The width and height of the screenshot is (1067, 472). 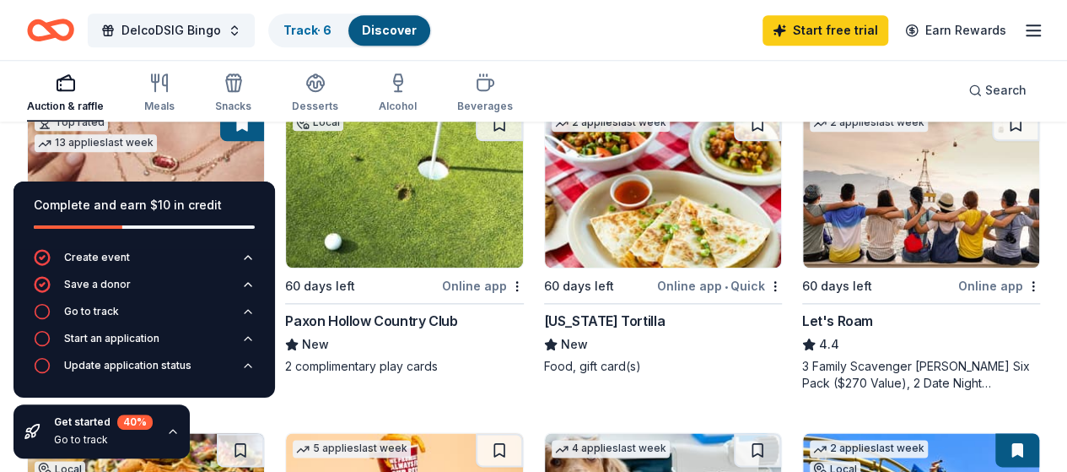 What do you see at coordinates (921, 187) in the screenshot?
I see `img: Image for Let's Roam` at bounding box center [921, 187].